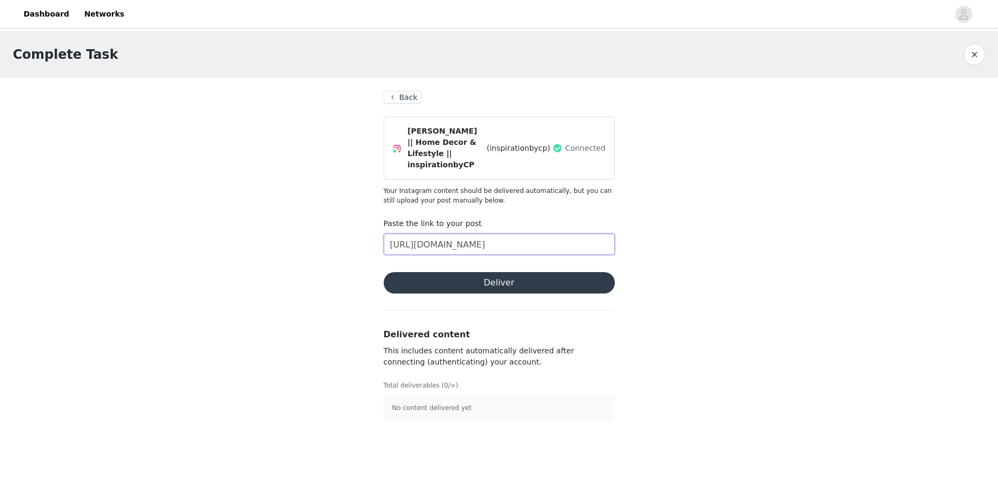  I want to click on button: Deliver, so click(499, 283).